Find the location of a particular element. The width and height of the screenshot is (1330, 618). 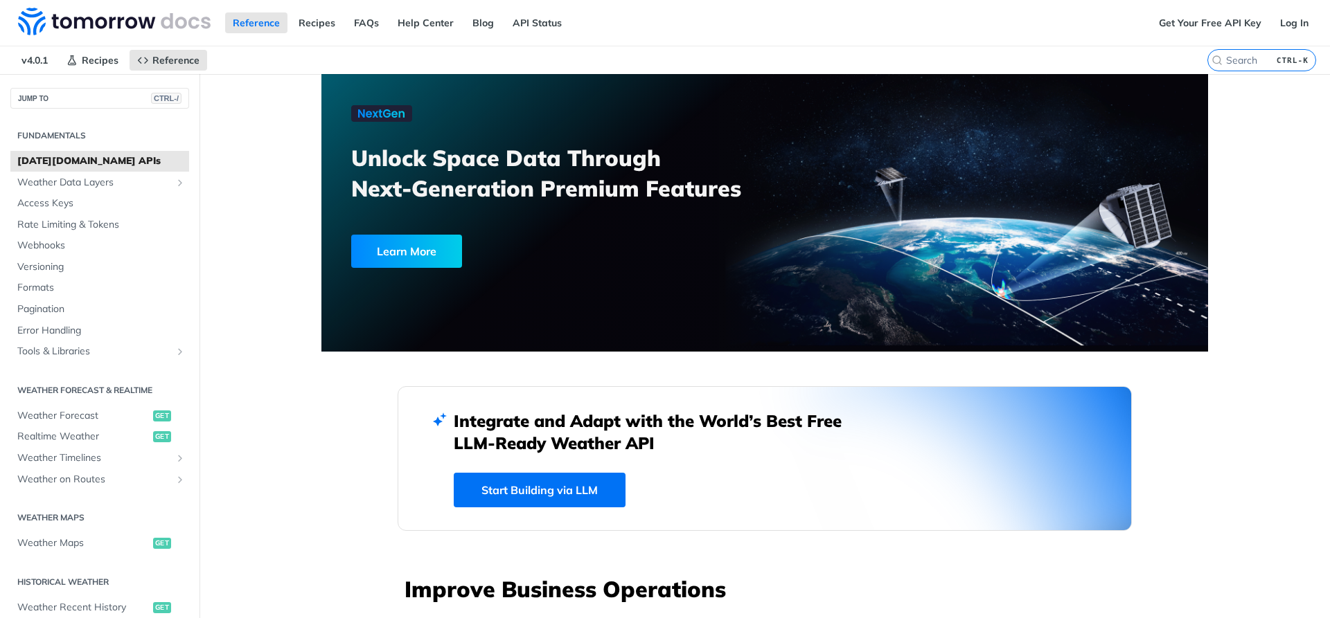

a: Rate Limiting & Tokens is located at coordinates (100, 225).